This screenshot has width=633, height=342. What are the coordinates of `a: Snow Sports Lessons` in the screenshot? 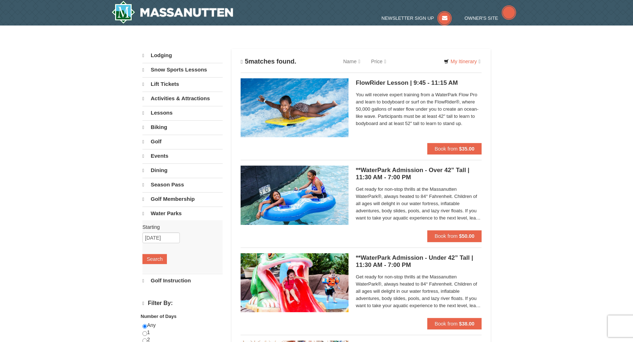 It's located at (182, 70).